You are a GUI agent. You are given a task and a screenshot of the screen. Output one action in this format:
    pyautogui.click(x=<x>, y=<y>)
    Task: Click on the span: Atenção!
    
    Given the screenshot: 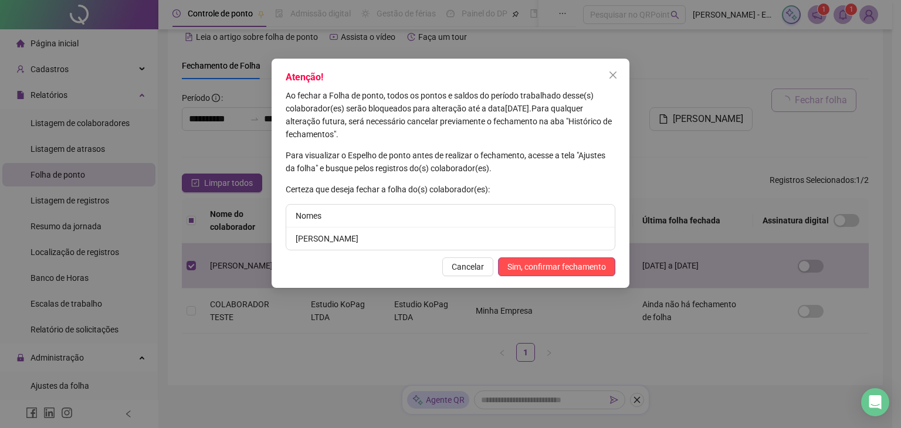 What is the action you would take?
    pyautogui.click(x=305, y=77)
    